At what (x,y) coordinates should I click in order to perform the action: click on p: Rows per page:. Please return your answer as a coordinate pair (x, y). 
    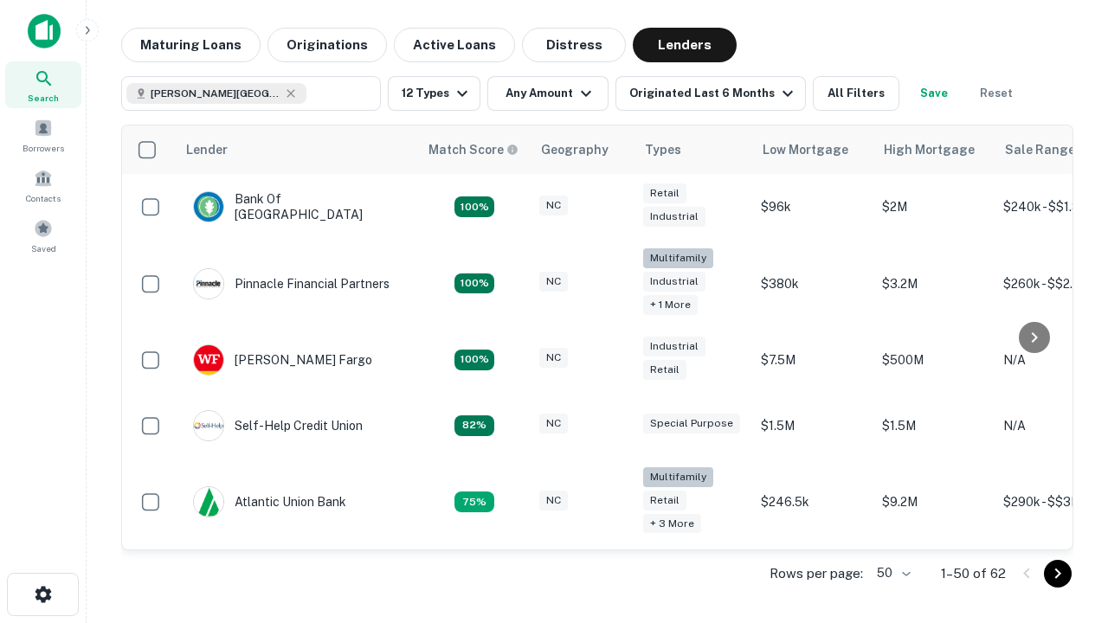
    Looking at the image, I should click on (816, 574).